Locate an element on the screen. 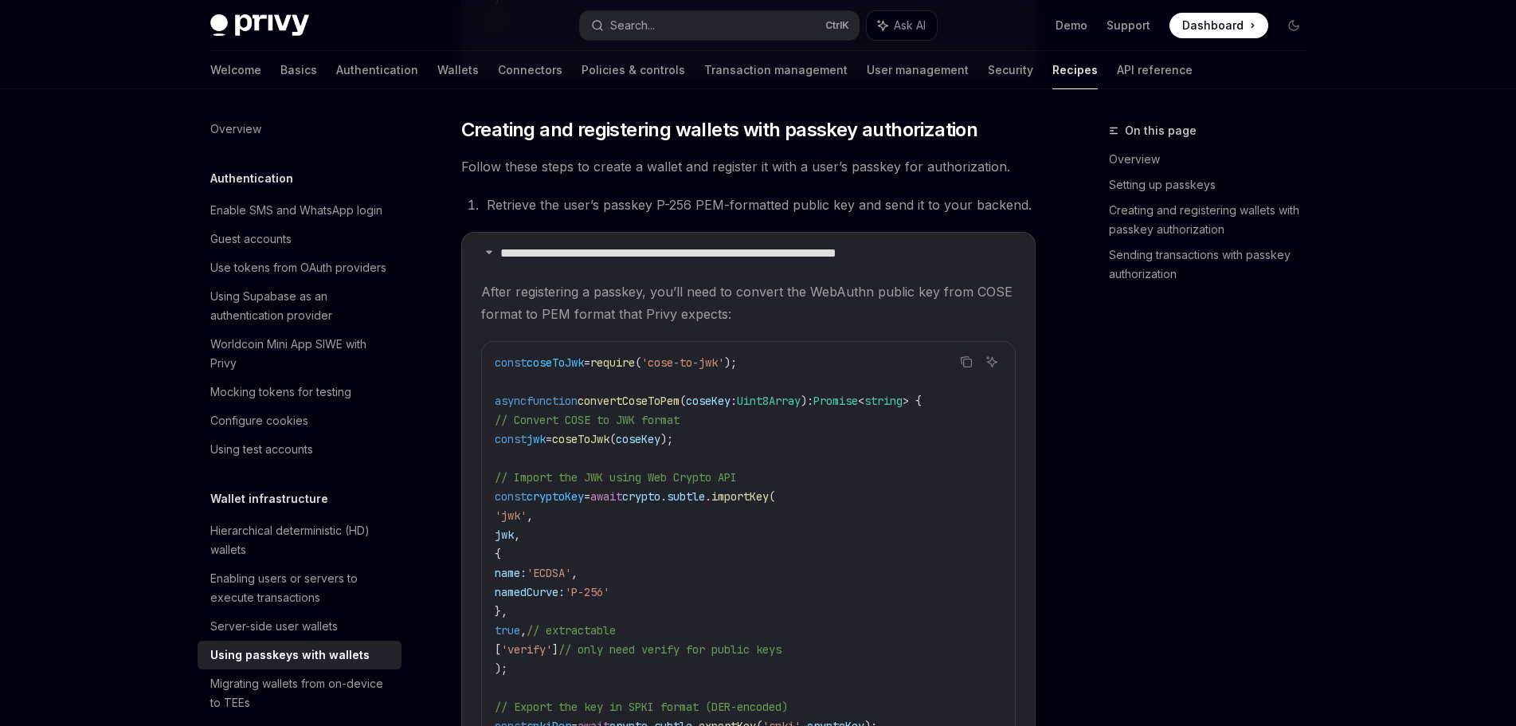 The width and height of the screenshot is (1516, 726). a: Configure cookies is located at coordinates (299, 421).